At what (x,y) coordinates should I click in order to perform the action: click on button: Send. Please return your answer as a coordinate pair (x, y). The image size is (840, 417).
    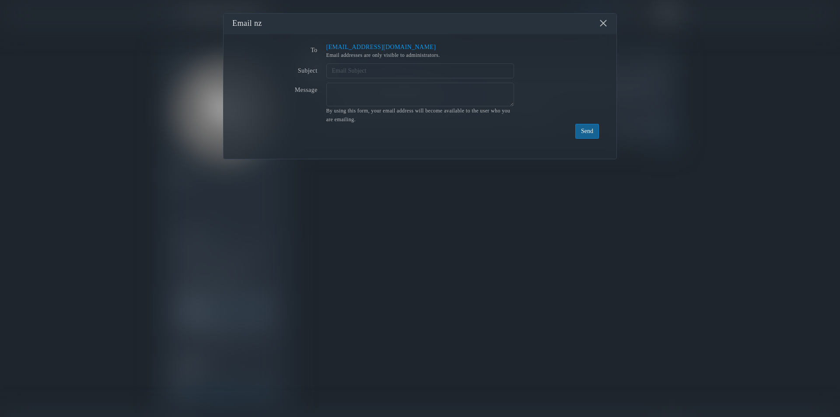
    Looking at the image, I should click on (587, 131).